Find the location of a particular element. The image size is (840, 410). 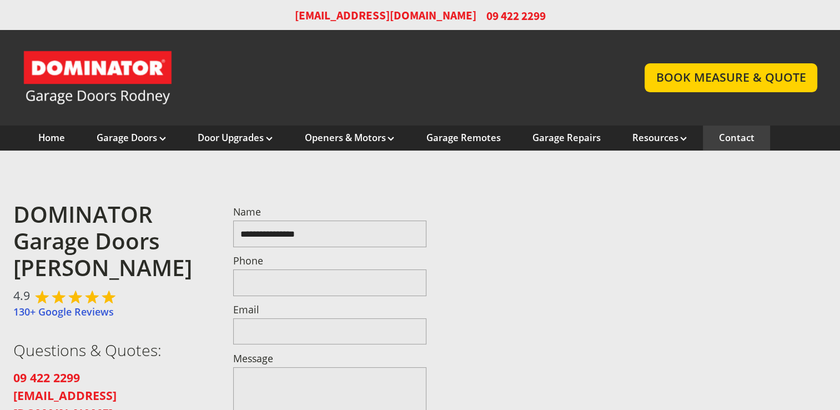

a: Garage Door and Secure Access Solutions homepage is located at coordinates (323, 78).